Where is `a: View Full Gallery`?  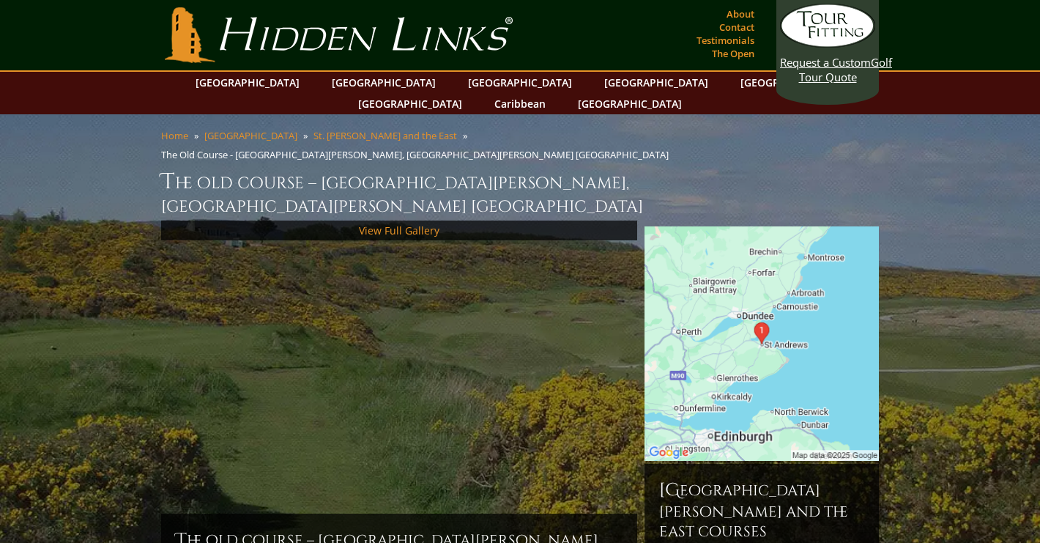
a: View Full Gallery is located at coordinates (399, 230).